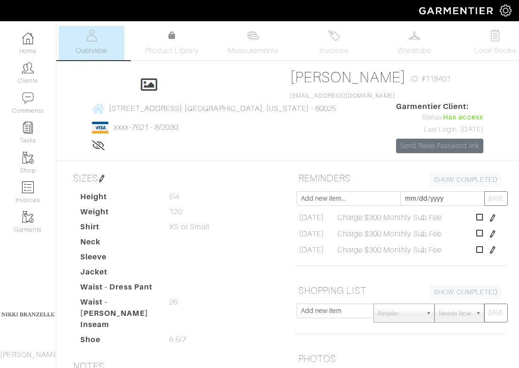 The image size is (519, 368). I want to click on img: visa-934b35602734be37eb7d5d7e5dbcd2044c359bf20a24dc3361ca3fa54326a8a7.png, so click(100, 127).